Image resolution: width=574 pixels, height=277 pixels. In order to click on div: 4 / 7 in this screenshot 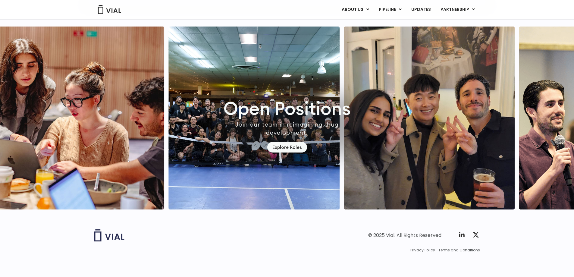, I will do `click(429, 118)`.